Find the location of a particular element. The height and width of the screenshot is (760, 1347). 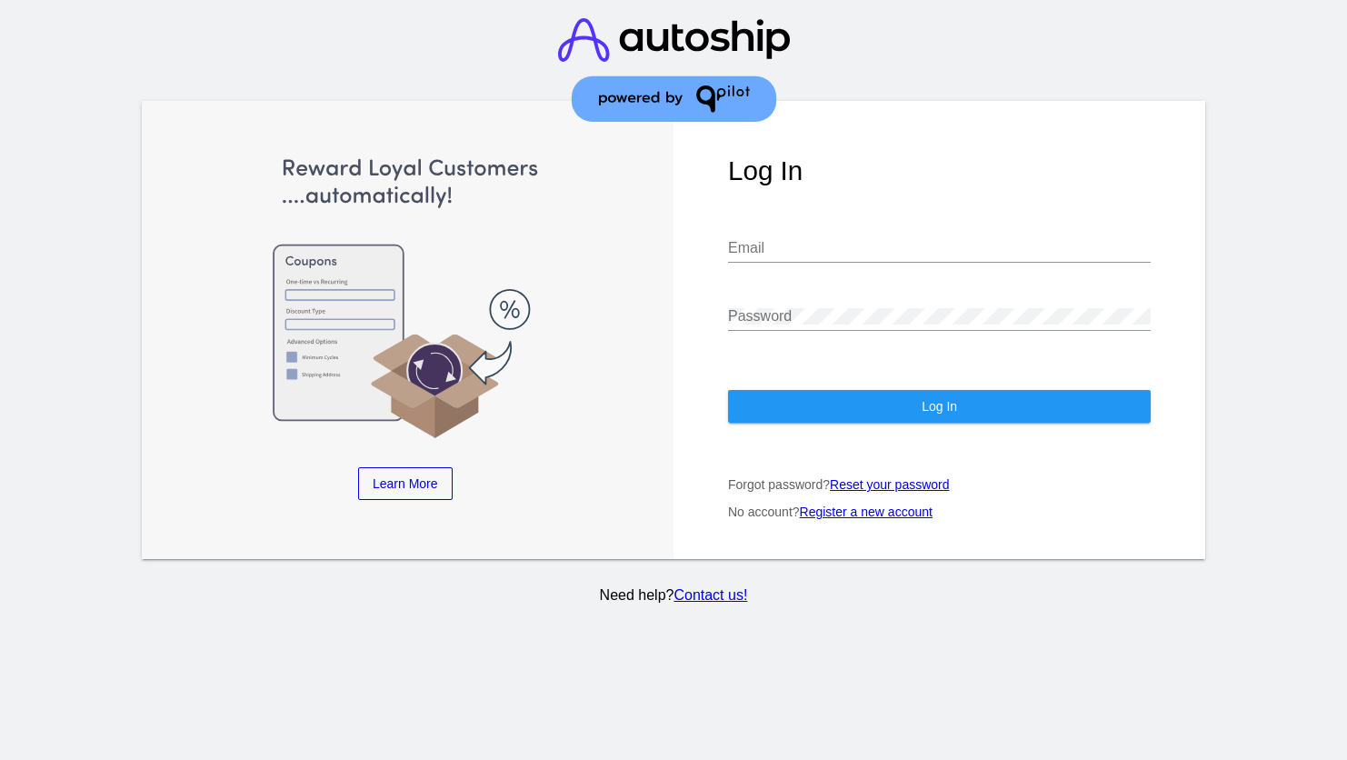

img: Automate Campaigns with Zapier, QPilot and Klaviyo is located at coordinates (822, 298).